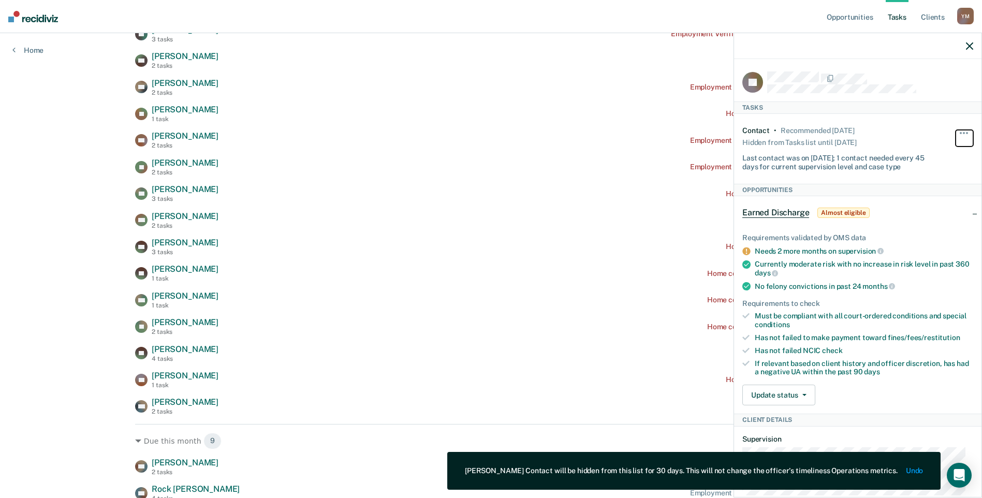  Describe the element at coordinates (864, 320) in the screenshot. I see `div: Must be compliant with all court-ordered conditions and special` at that location.